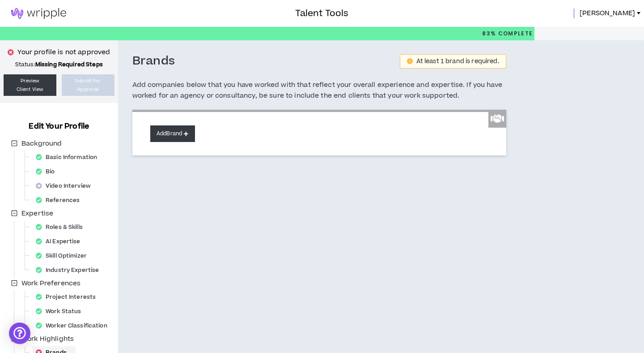 The height and width of the screenshot is (353, 644). I want to click on p: Your profile is not approved, so click(64, 52).